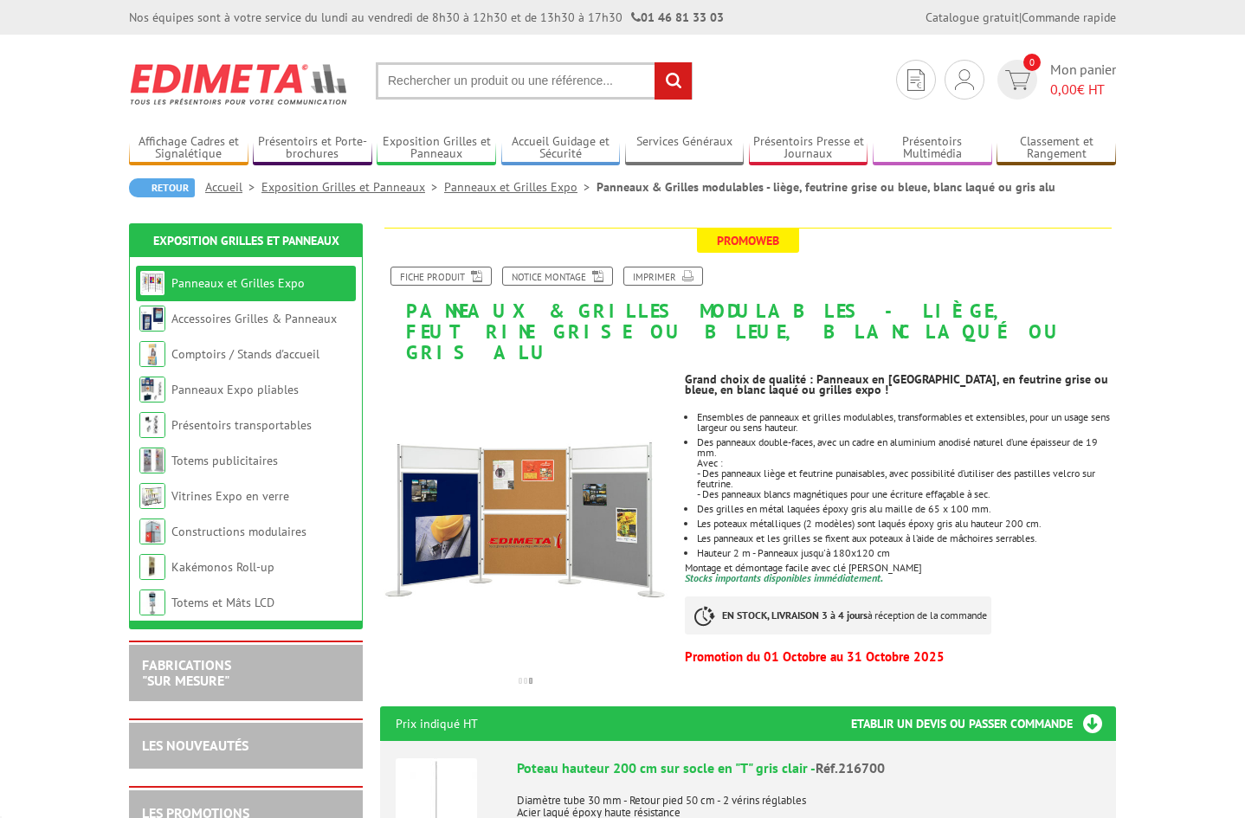 This screenshot has height=818, width=1245. What do you see at coordinates (1032, 62) in the screenshot?
I see `span: 0` at bounding box center [1032, 62].